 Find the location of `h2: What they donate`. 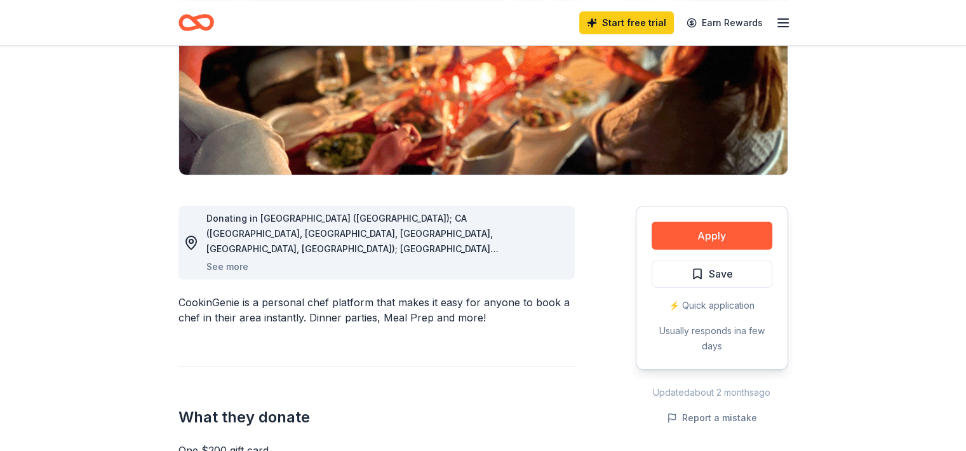

h2: What they donate is located at coordinates (377, 417).